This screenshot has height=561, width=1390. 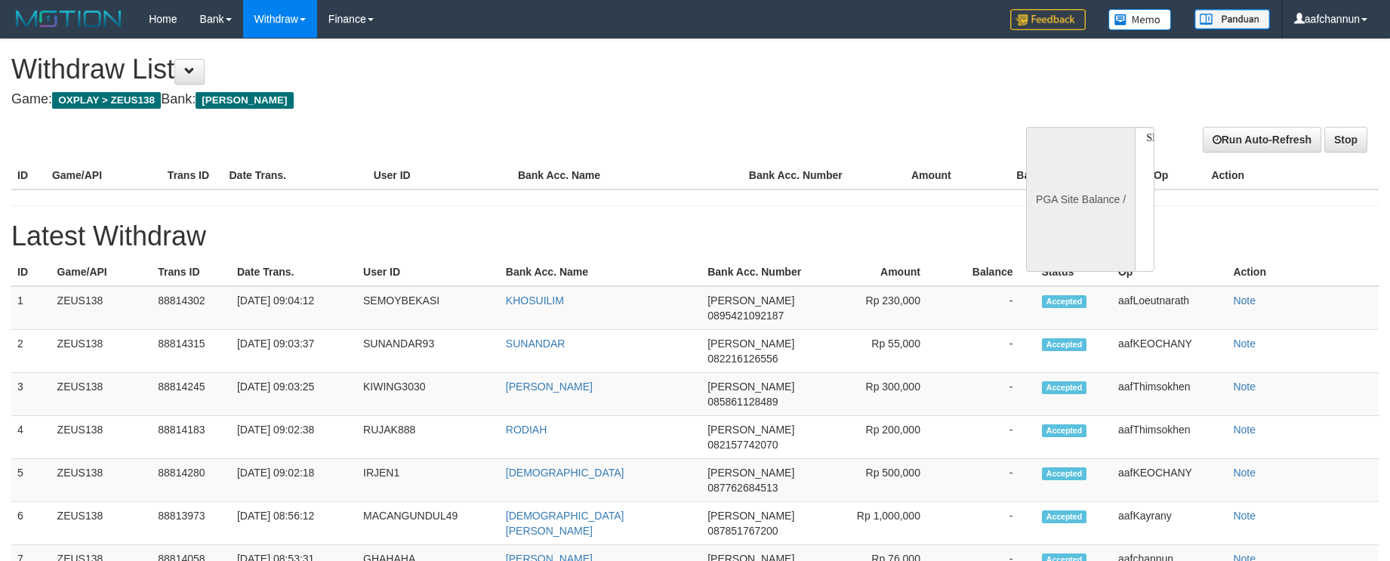 What do you see at coordinates (742, 531) in the screenshot?
I see `span: 087851767200` at bounding box center [742, 531].